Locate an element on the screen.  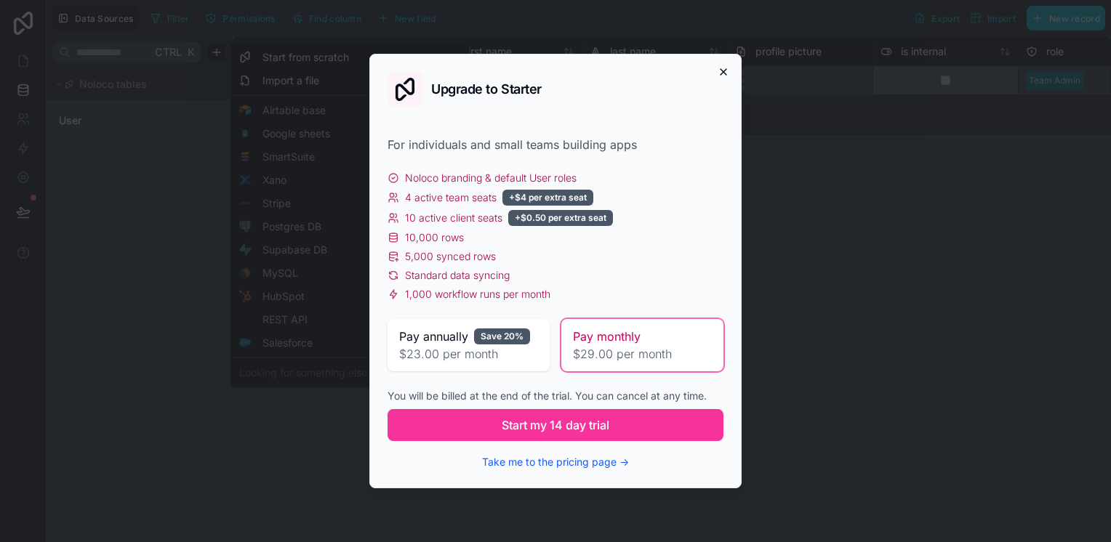
span: 10 active client seats is located at coordinates (454, 218).